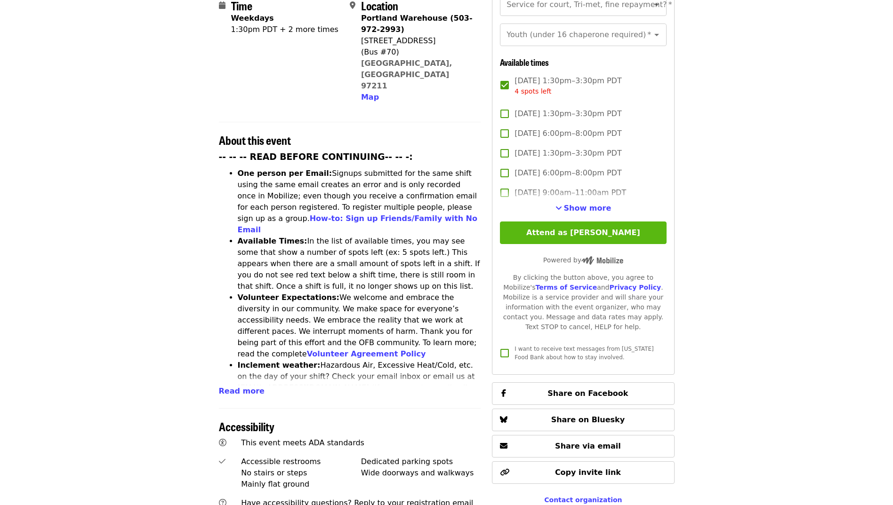 Image resolution: width=893 pixels, height=505 pixels. Describe the element at coordinates (588, 446) in the screenshot. I see `span: Share via email` at that location.